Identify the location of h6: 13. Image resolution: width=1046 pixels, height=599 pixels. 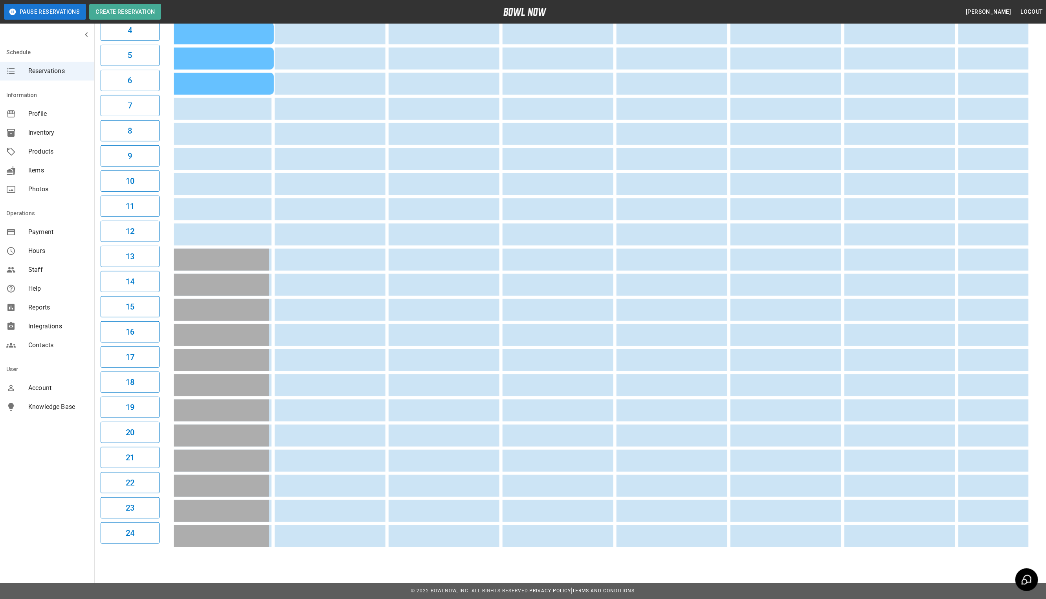
(130, 257).